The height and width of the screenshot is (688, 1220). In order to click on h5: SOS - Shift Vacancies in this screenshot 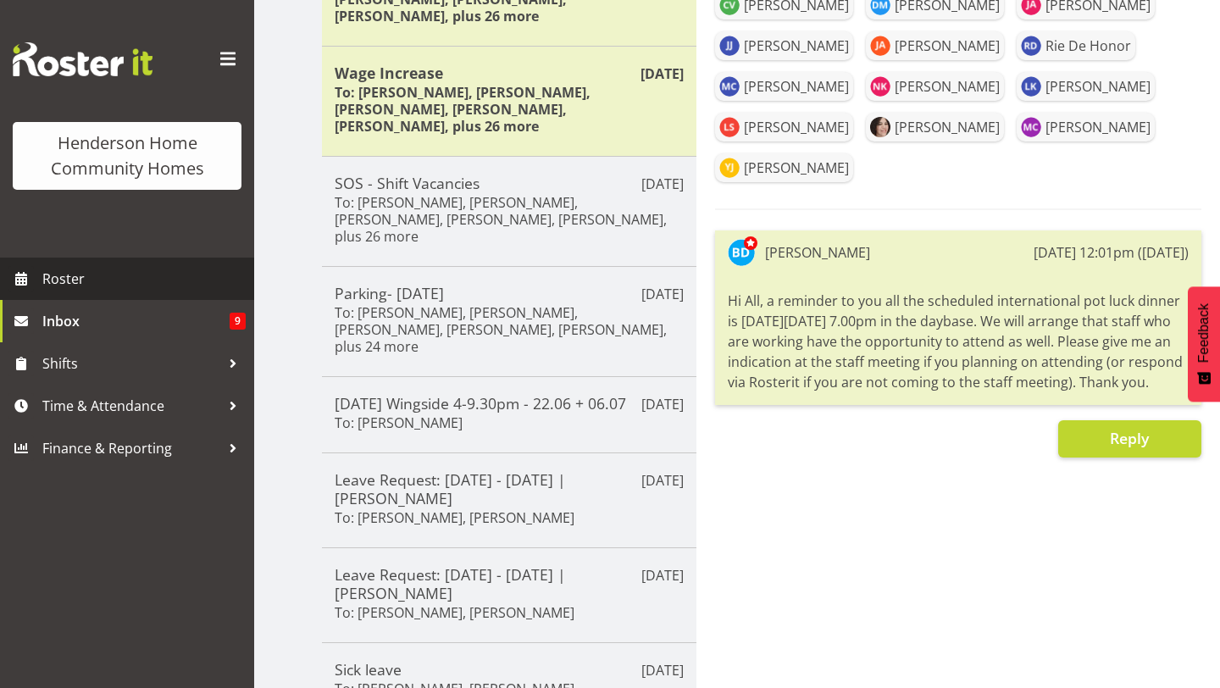, I will do `click(509, 183)`.